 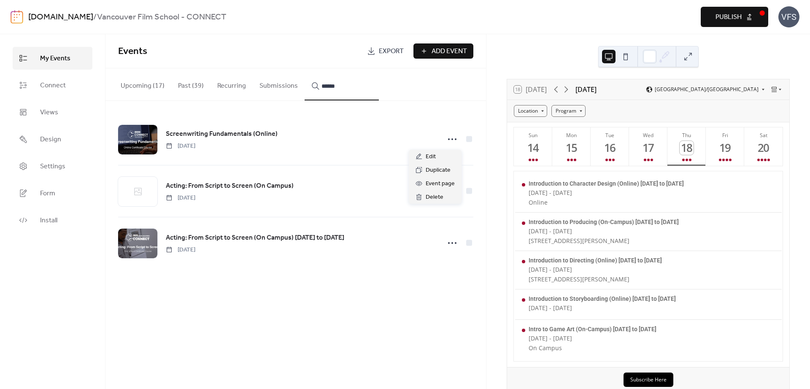 I want to click on span: Export, so click(x=391, y=51).